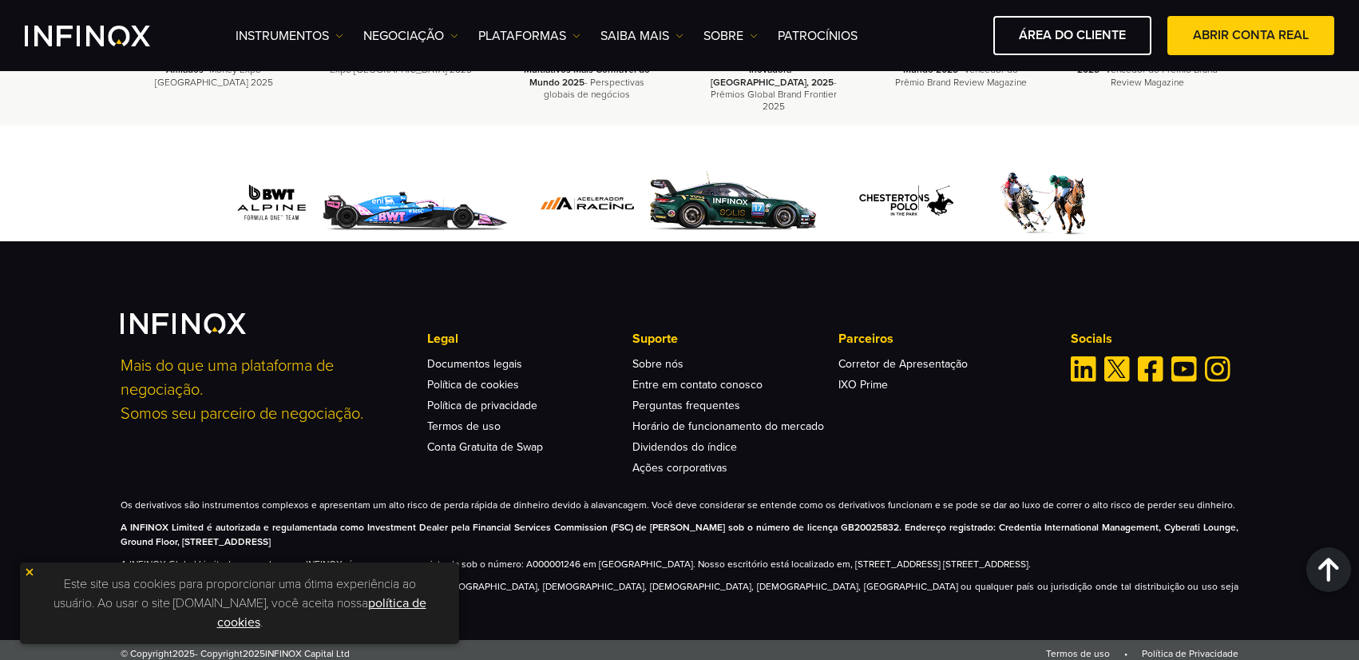 This screenshot has width=1359, height=660. What do you see at coordinates (588, 76) in the screenshot?
I see `p: - Perspectivas globais de negócios` at bounding box center [588, 76].